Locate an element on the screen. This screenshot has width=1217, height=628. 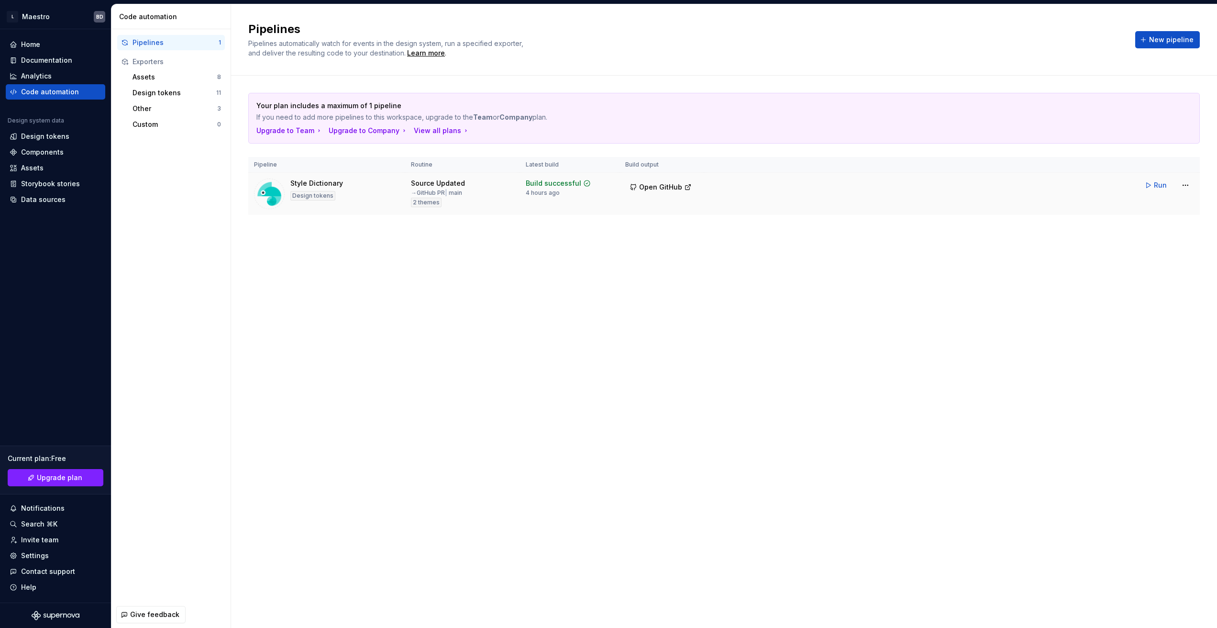
div: 1 is located at coordinates (220, 43).